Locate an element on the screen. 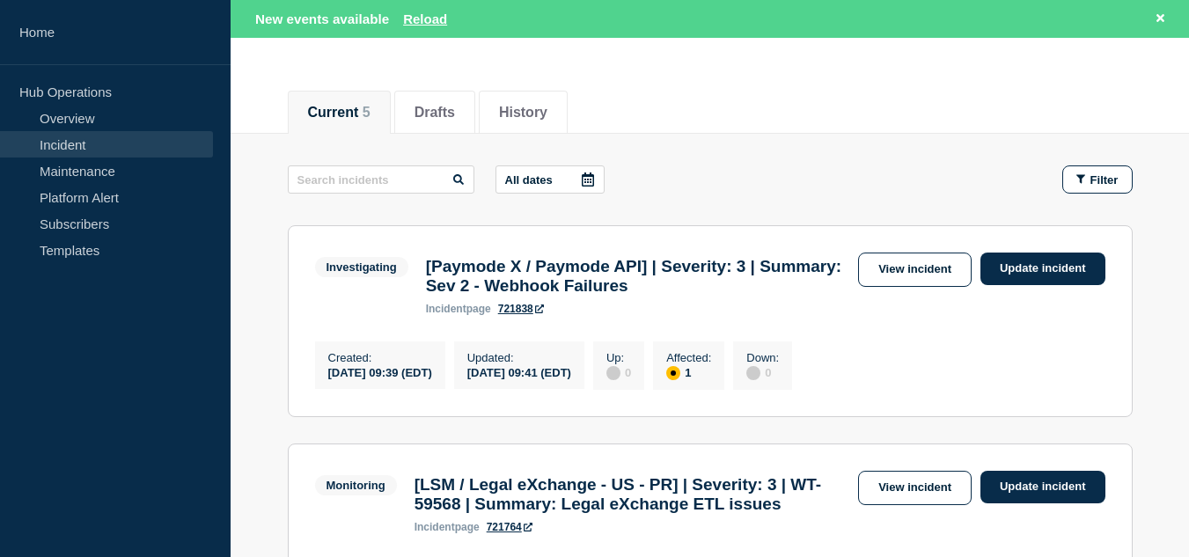  a: 721838 is located at coordinates (521, 309).